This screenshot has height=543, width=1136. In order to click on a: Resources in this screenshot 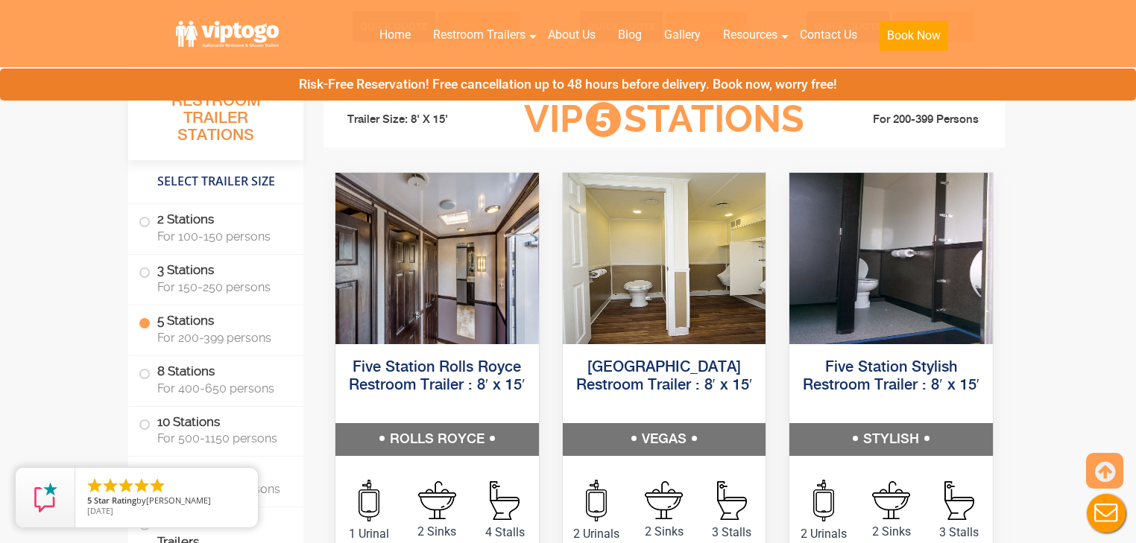, I will do `click(750, 35)`.